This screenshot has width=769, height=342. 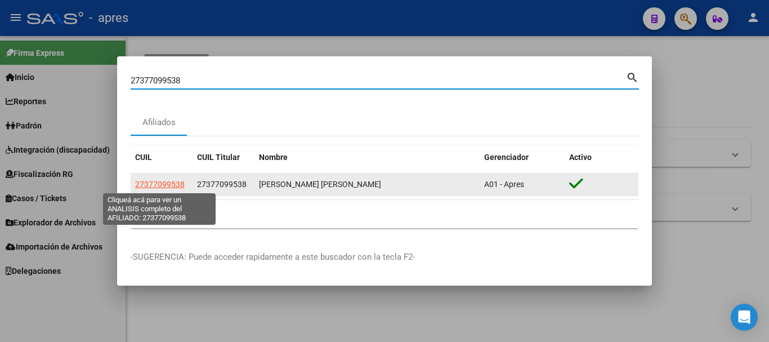 I want to click on p: -SUGERENCIA: Puede acceder rapidamente a este buscador con la tecla F2-, so click(x=385, y=257).